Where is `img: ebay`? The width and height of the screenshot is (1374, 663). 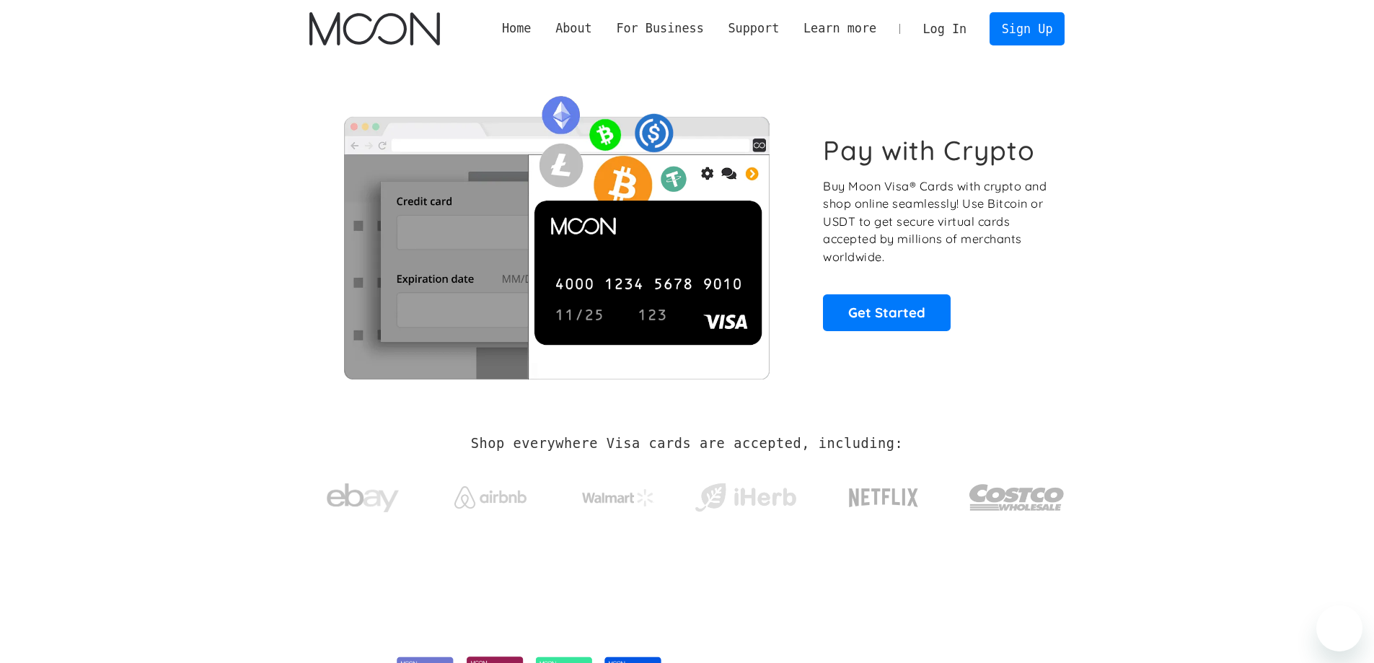
img: ebay is located at coordinates (363, 498).